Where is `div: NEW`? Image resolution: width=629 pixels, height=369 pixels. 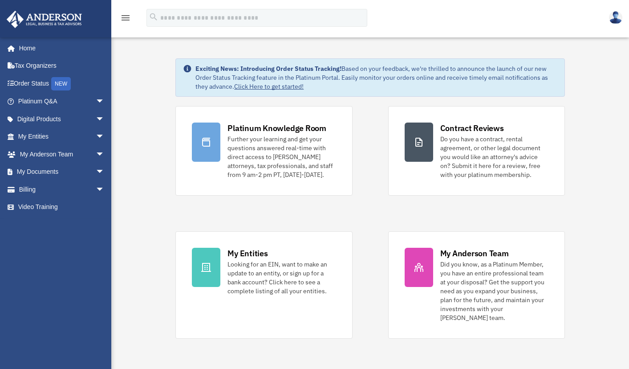 div: NEW is located at coordinates (61, 84).